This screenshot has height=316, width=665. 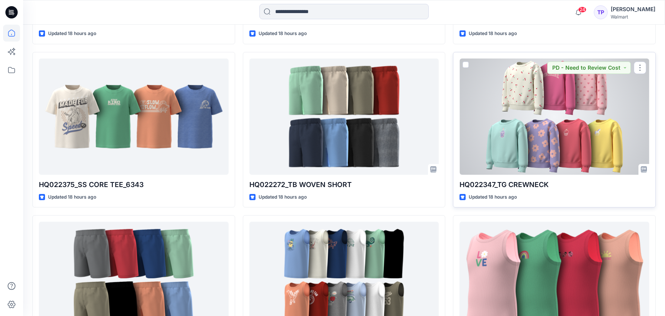 I want to click on p: HQ022272_TB WOVEN SHORT, so click(x=344, y=185).